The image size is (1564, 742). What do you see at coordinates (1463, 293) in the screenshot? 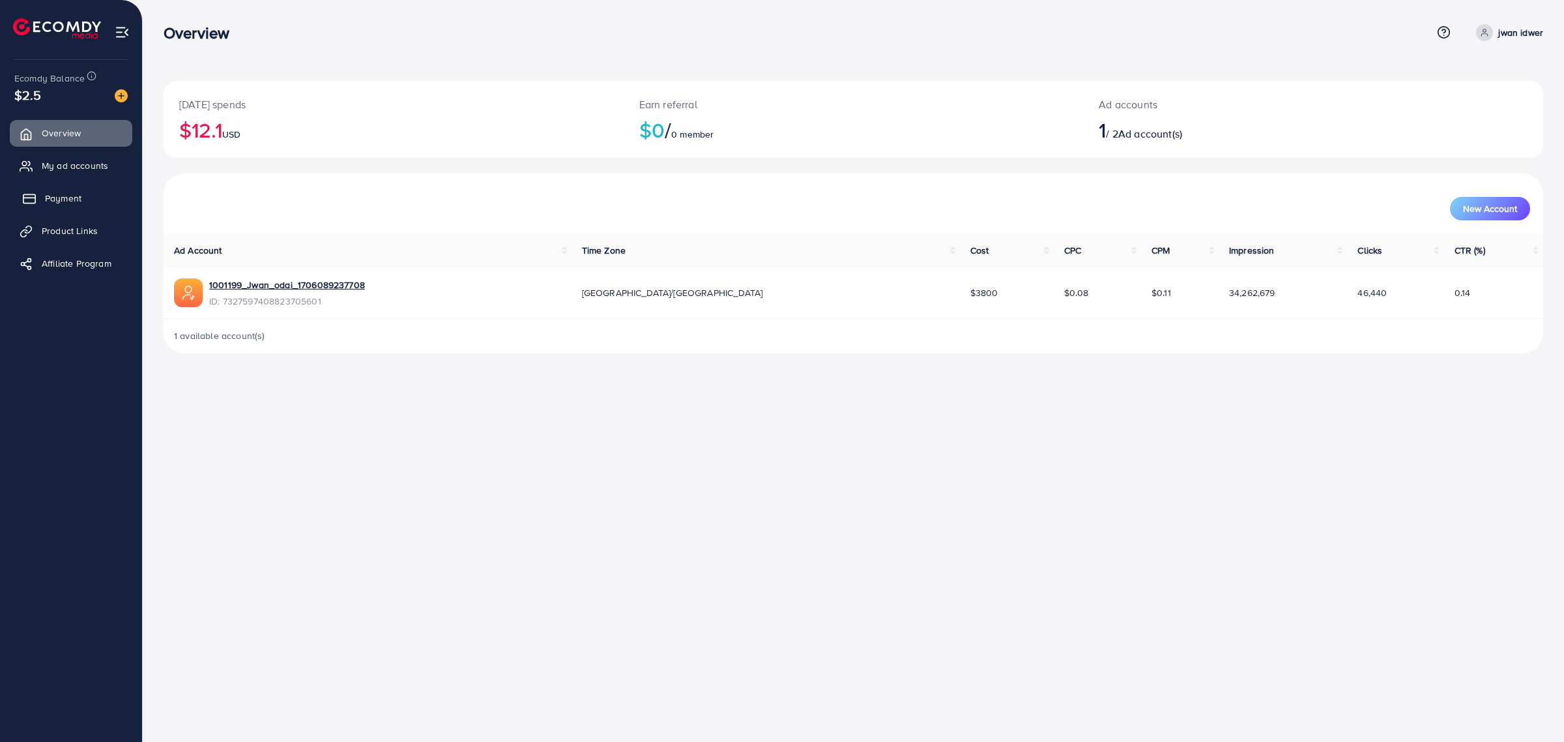
I see `span: 0.14` at bounding box center [1463, 293].